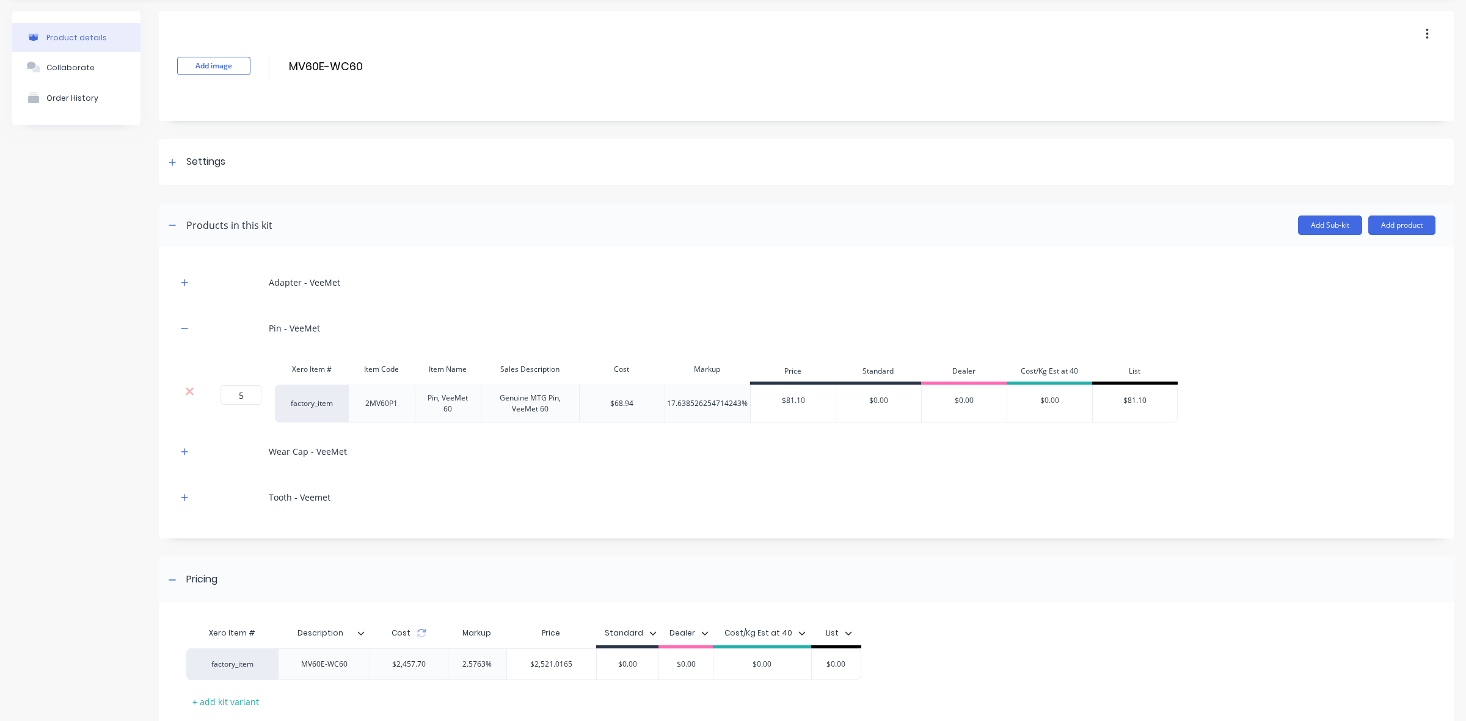 The image size is (1466, 721). Describe the element at coordinates (689, 633) in the screenshot. I see `button: Dealer` at that location.